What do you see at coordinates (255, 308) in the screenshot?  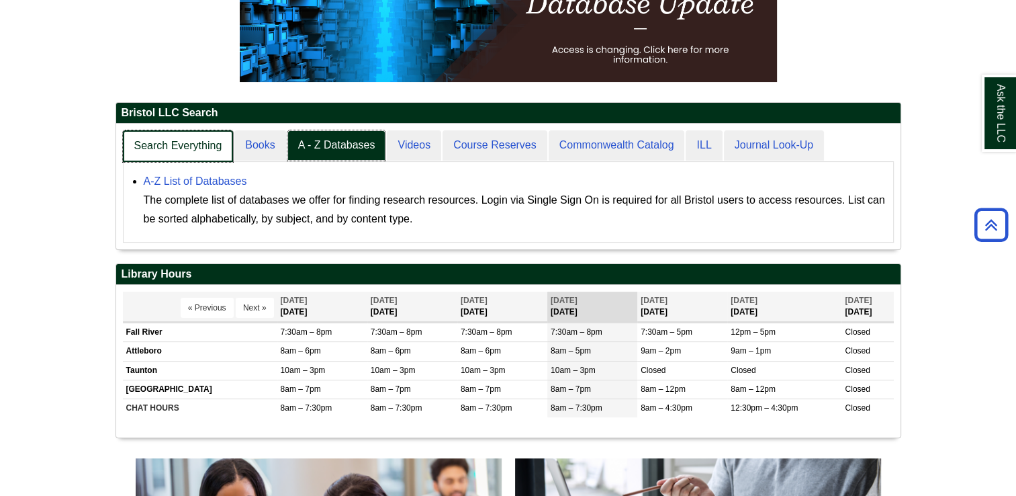 I see `button: Next »` at bounding box center [255, 308].